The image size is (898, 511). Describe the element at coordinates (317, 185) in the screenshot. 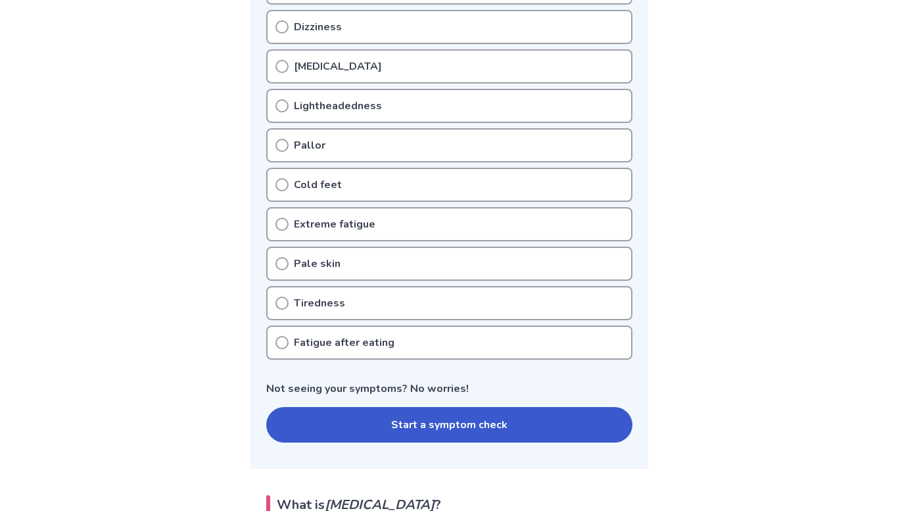

I see `p: Cold feet` at that location.